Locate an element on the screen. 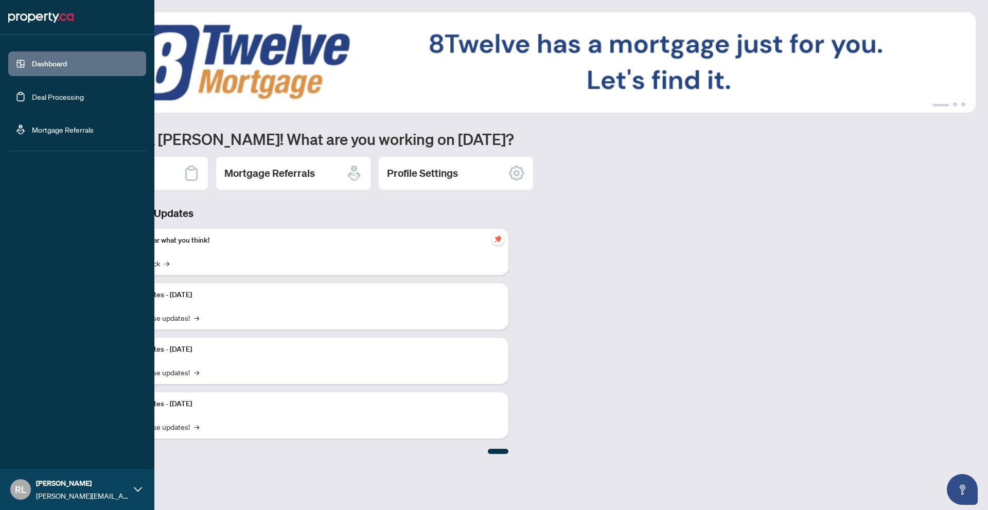 Image resolution: width=988 pixels, height=510 pixels. a: Dashboard is located at coordinates (49, 64).